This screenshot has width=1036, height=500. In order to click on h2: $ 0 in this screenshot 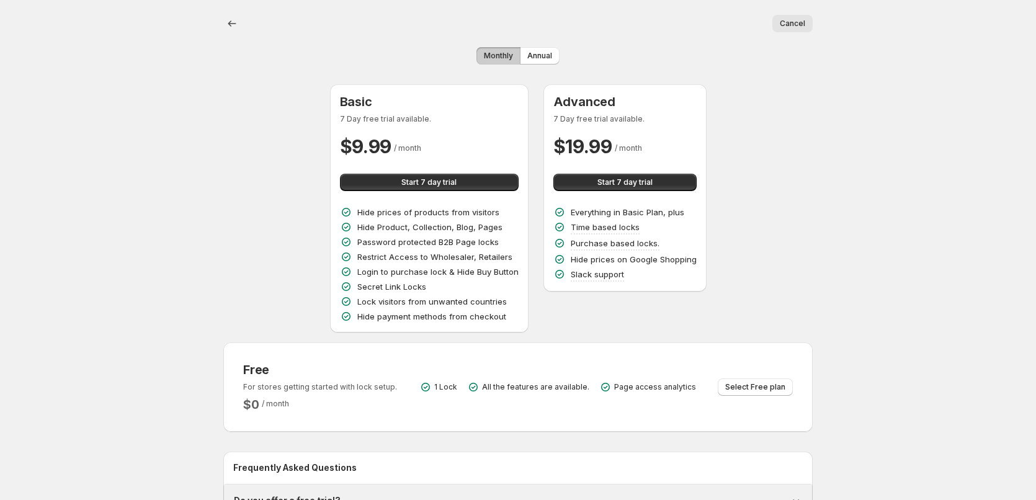, I will do `click(251, 404)`.